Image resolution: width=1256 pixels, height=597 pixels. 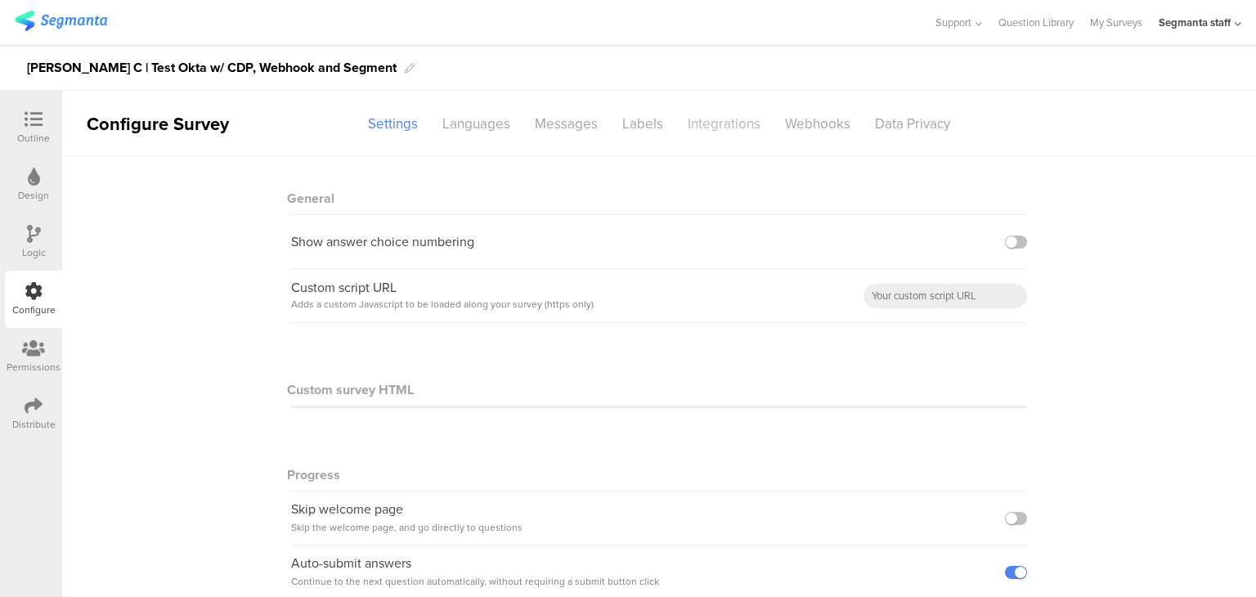 What do you see at coordinates (383, 241) in the screenshot?
I see `div: Show answer choice numbering` at bounding box center [383, 241].